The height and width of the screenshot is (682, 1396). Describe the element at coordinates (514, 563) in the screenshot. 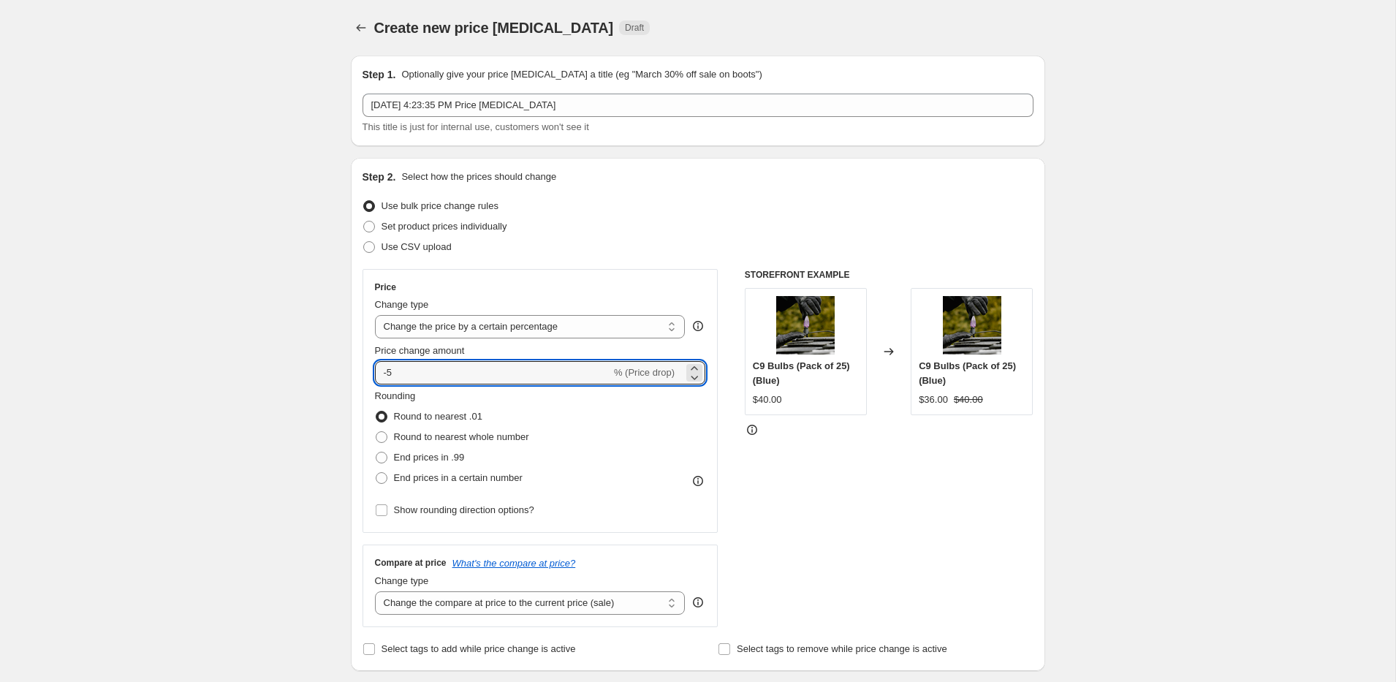

I see `i: What's the compare at price?` at that location.